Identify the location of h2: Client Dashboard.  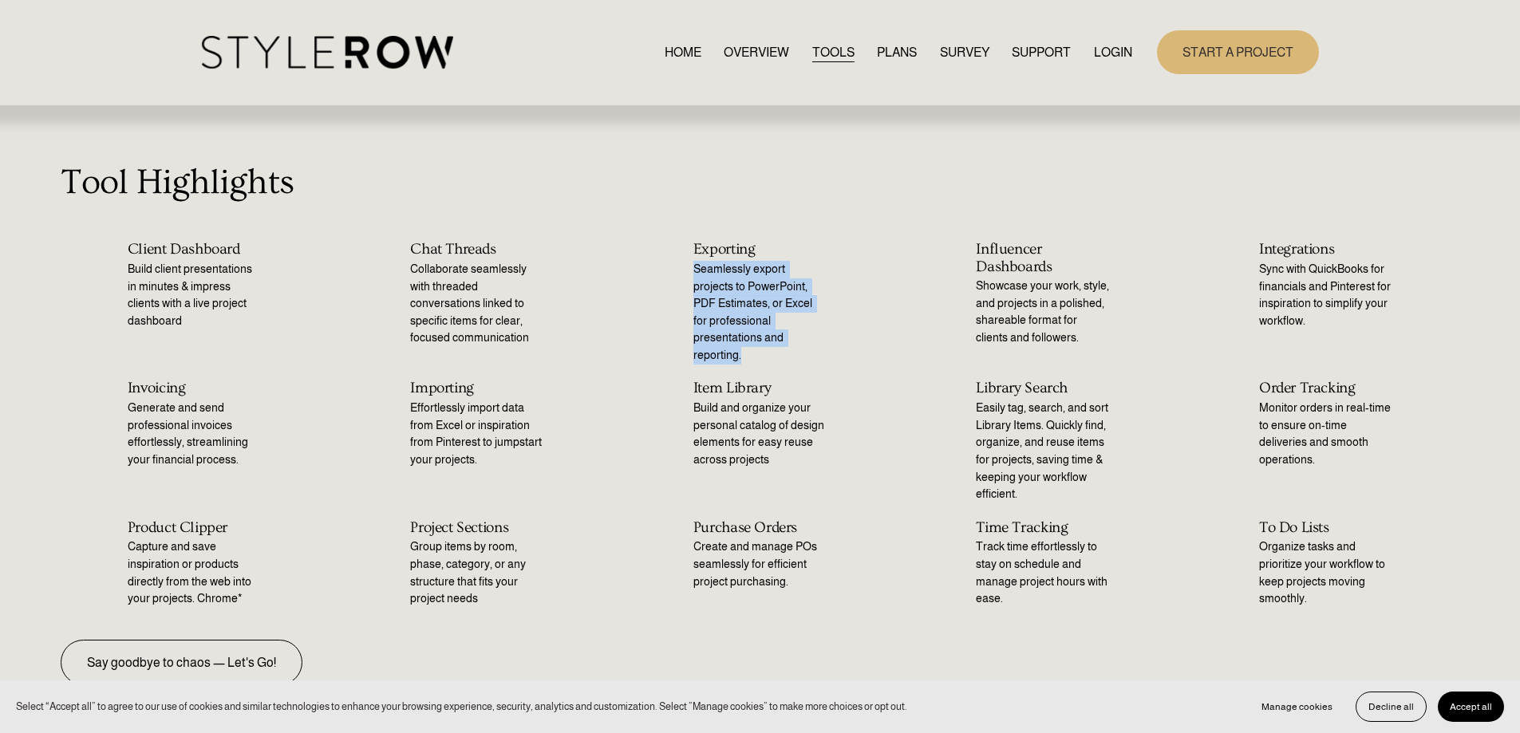
(194, 249).